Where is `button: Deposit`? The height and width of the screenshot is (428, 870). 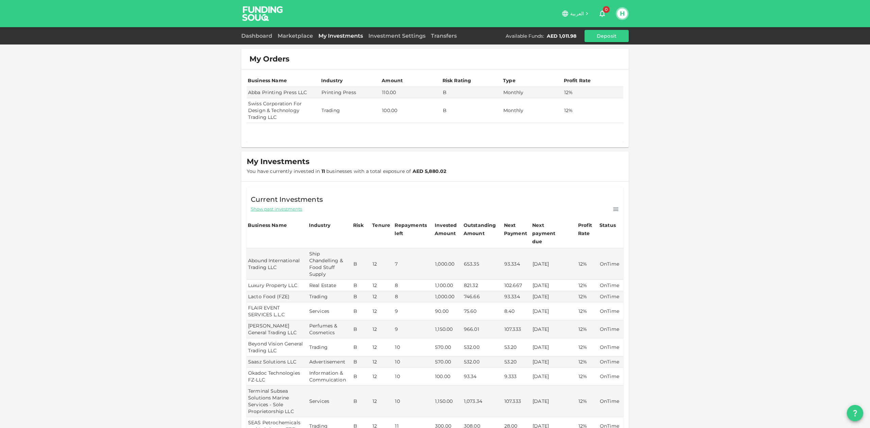
button: Deposit is located at coordinates (607, 36).